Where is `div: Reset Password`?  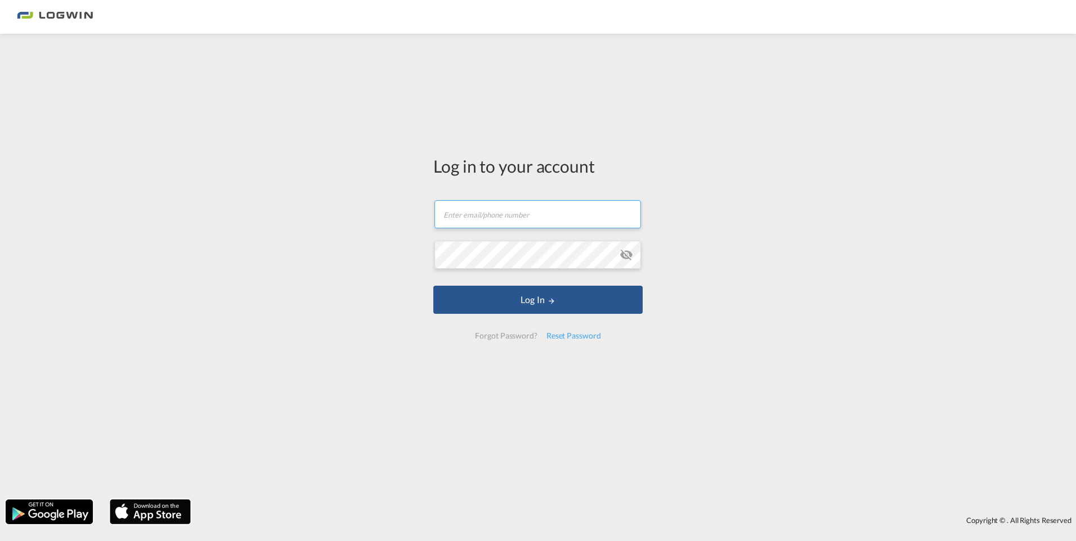 div: Reset Password is located at coordinates (573, 336).